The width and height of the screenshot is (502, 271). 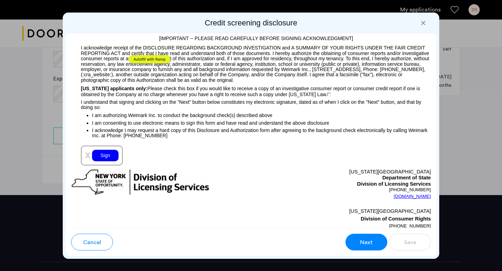 What do you see at coordinates (251, 90) in the screenshot?
I see `p: Please check this box if you would like to receive a copy of an investigative consumer report or ...` at bounding box center [251, 90].